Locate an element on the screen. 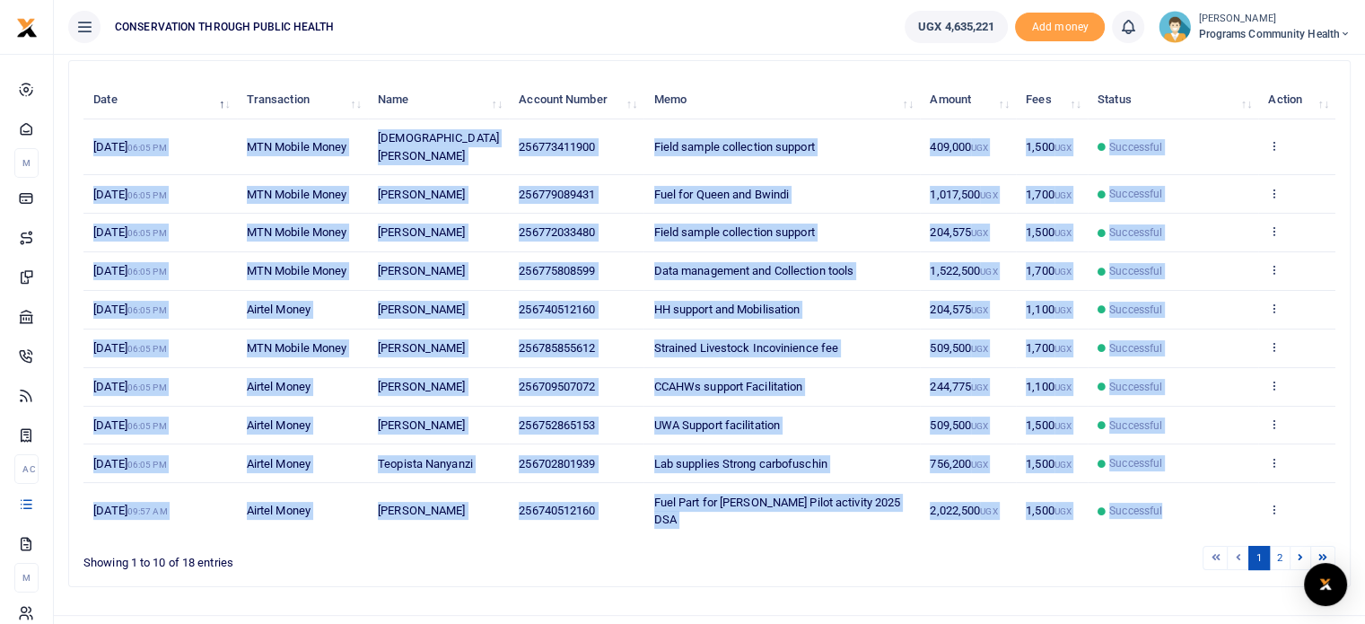 This screenshot has height=624, width=1365. img: logo-small is located at coordinates (27, 28).